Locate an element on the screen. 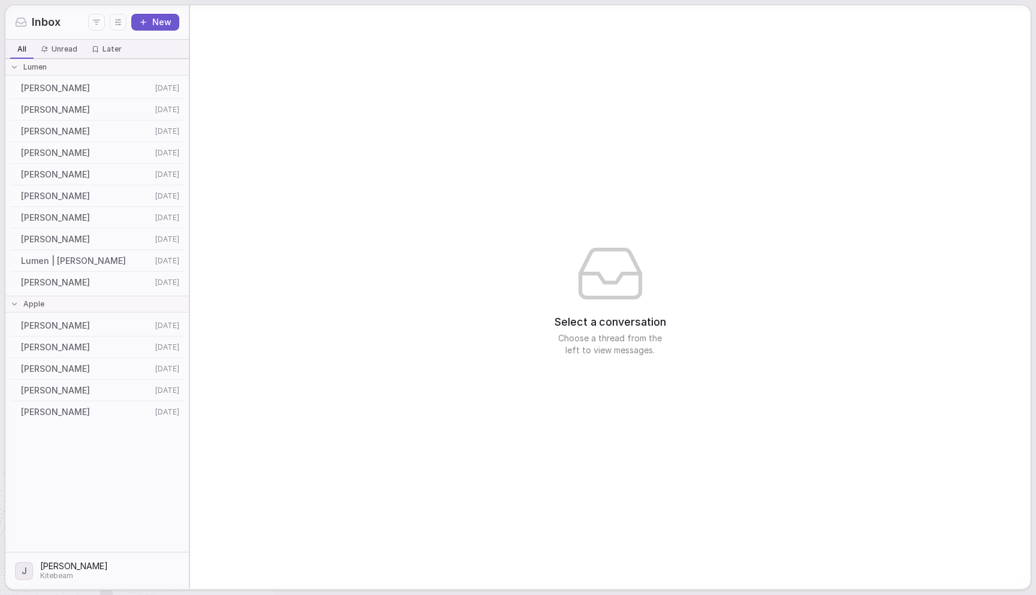 The image size is (1036, 595). span: Unread is located at coordinates (64, 49).